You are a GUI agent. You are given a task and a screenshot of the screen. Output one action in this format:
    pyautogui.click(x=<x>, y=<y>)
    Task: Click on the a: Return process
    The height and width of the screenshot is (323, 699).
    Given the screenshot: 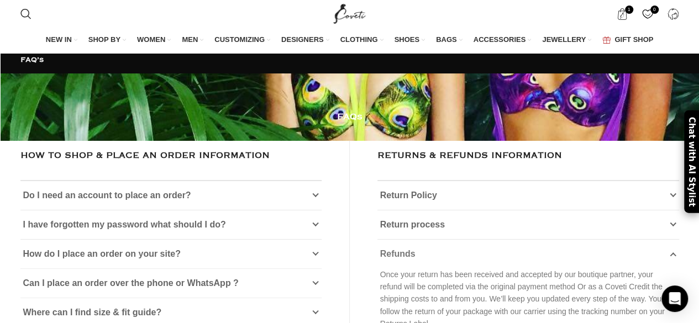 What is the action you would take?
    pyautogui.click(x=528, y=225)
    